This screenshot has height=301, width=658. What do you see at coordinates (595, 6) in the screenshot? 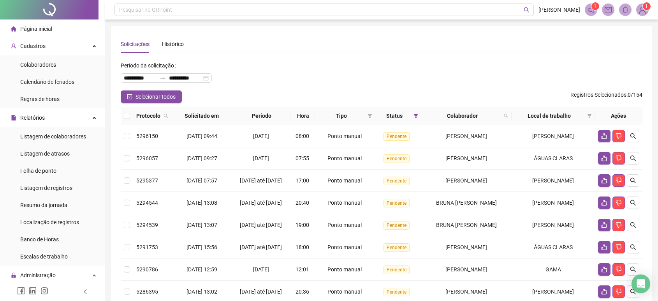
I see `span: 1` at bounding box center [595, 6].